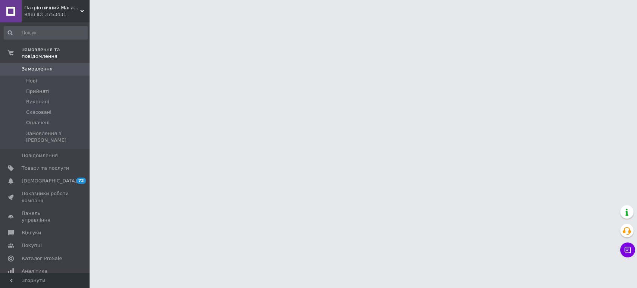 The image size is (637, 288). What do you see at coordinates (45, 217) in the screenshot?
I see `span: Панель управління` at bounding box center [45, 217].